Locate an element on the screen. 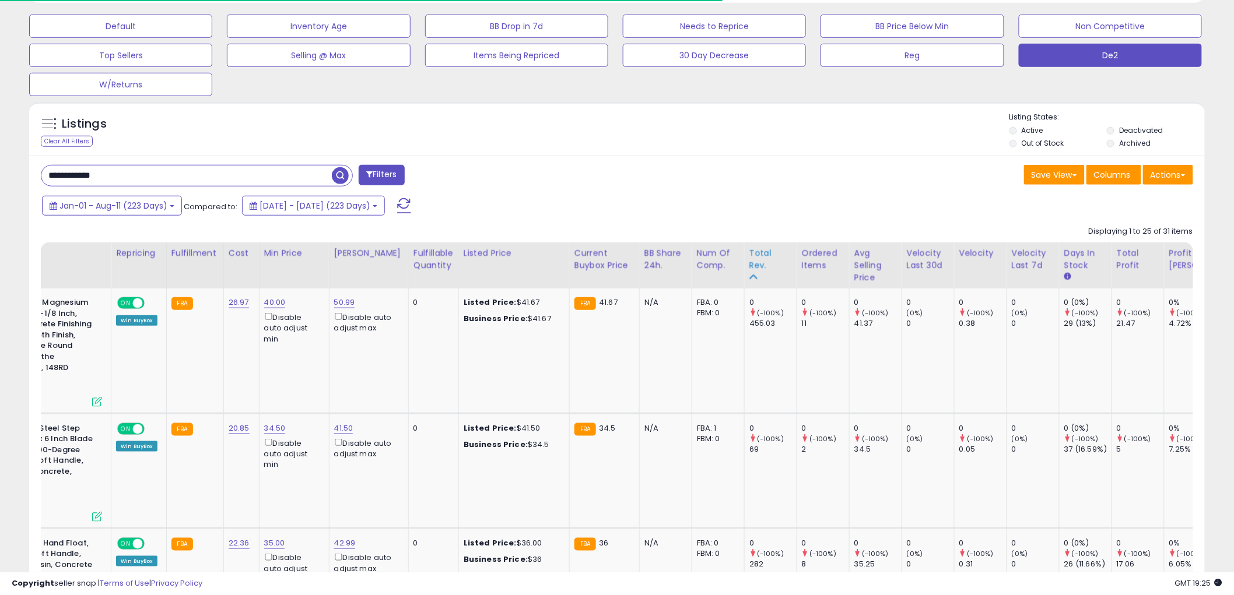 The height and width of the screenshot is (595, 1234). a: Privacy Policy is located at coordinates (177, 583).